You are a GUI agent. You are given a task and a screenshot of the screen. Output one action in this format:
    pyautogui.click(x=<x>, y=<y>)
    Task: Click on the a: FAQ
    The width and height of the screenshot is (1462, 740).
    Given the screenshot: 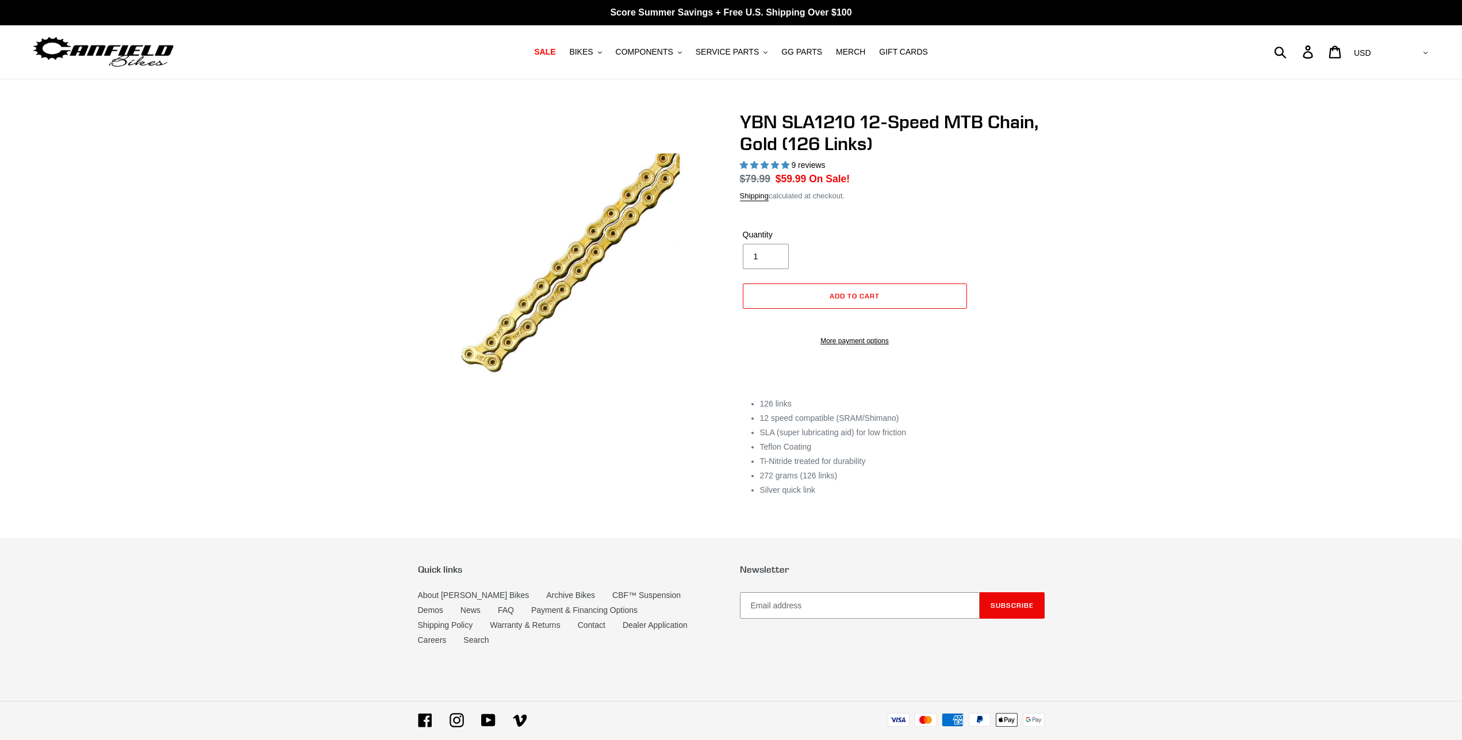 What is the action you would take?
    pyautogui.click(x=506, y=610)
    